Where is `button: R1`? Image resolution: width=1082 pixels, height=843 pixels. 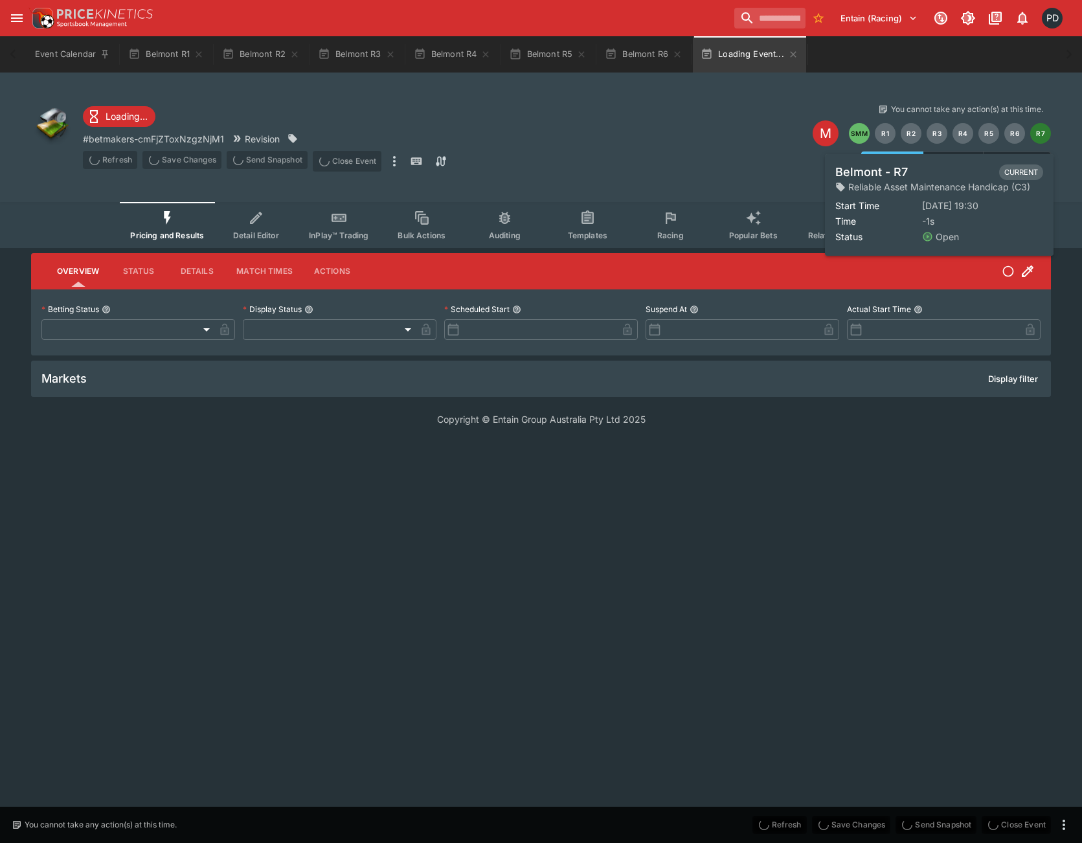 button: R1 is located at coordinates (885, 133).